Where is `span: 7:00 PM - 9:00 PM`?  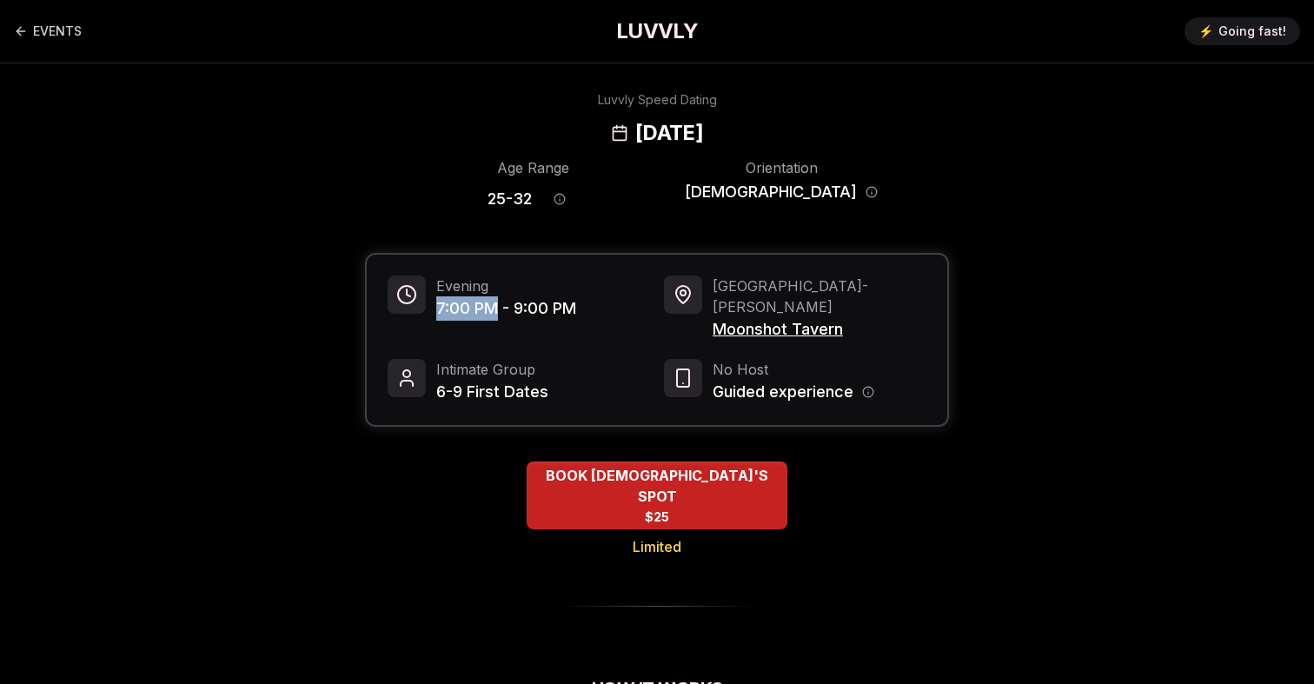 span: 7:00 PM - 9:00 PM is located at coordinates (506, 309).